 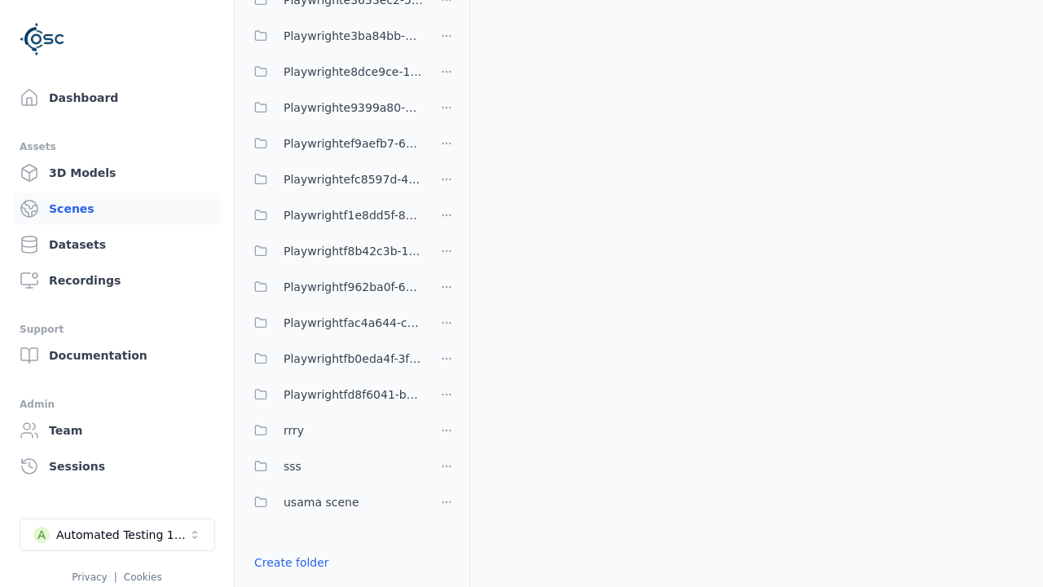 I want to click on a: Dashboard, so click(x=117, y=98).